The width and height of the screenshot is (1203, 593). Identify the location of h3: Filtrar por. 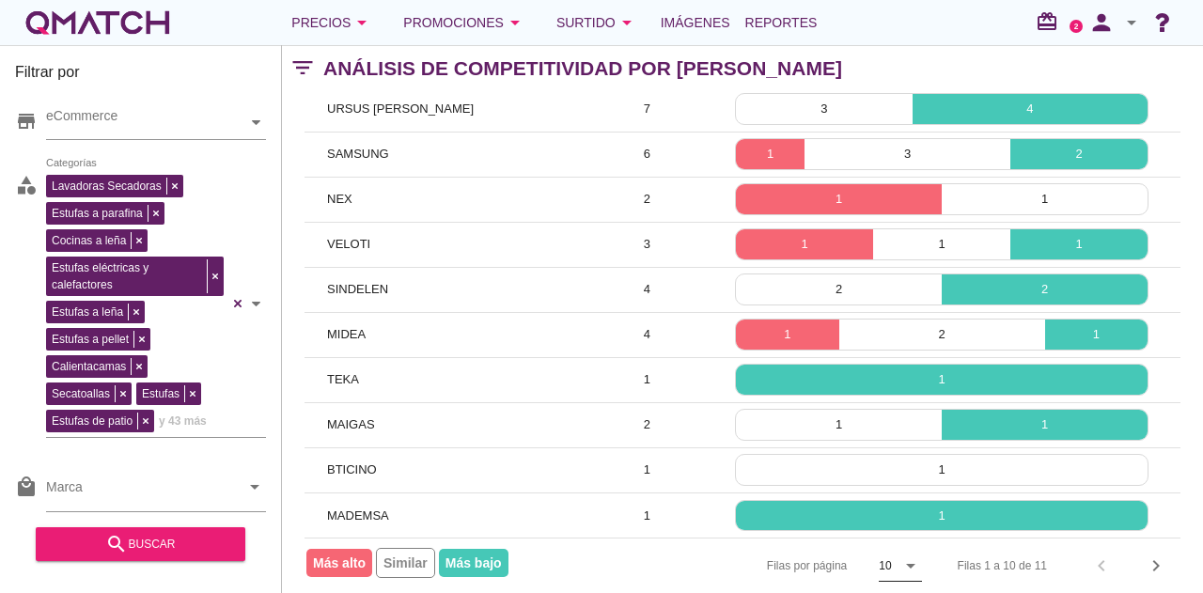
(140, 76).